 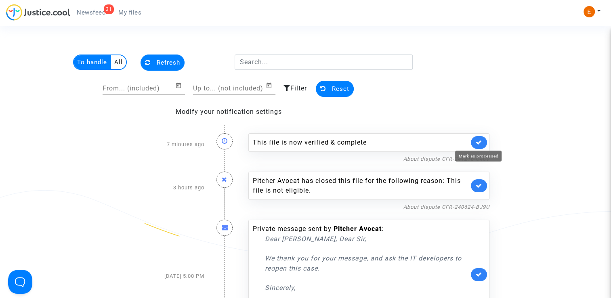 I want to click on div: 7 minutes ago, so click(x=163, y=144).